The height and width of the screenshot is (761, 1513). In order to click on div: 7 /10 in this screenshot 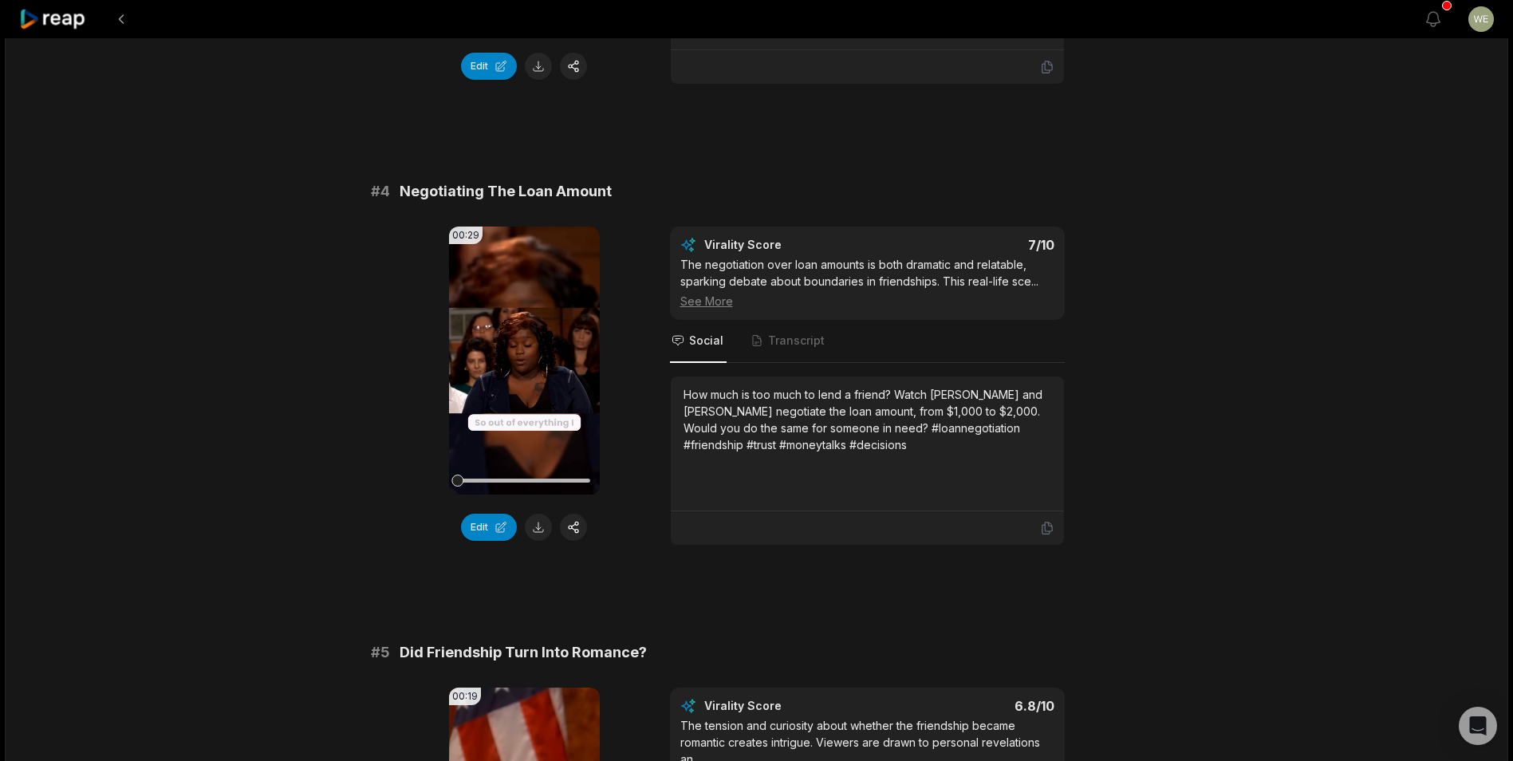, I will do `click(968, 245)`.